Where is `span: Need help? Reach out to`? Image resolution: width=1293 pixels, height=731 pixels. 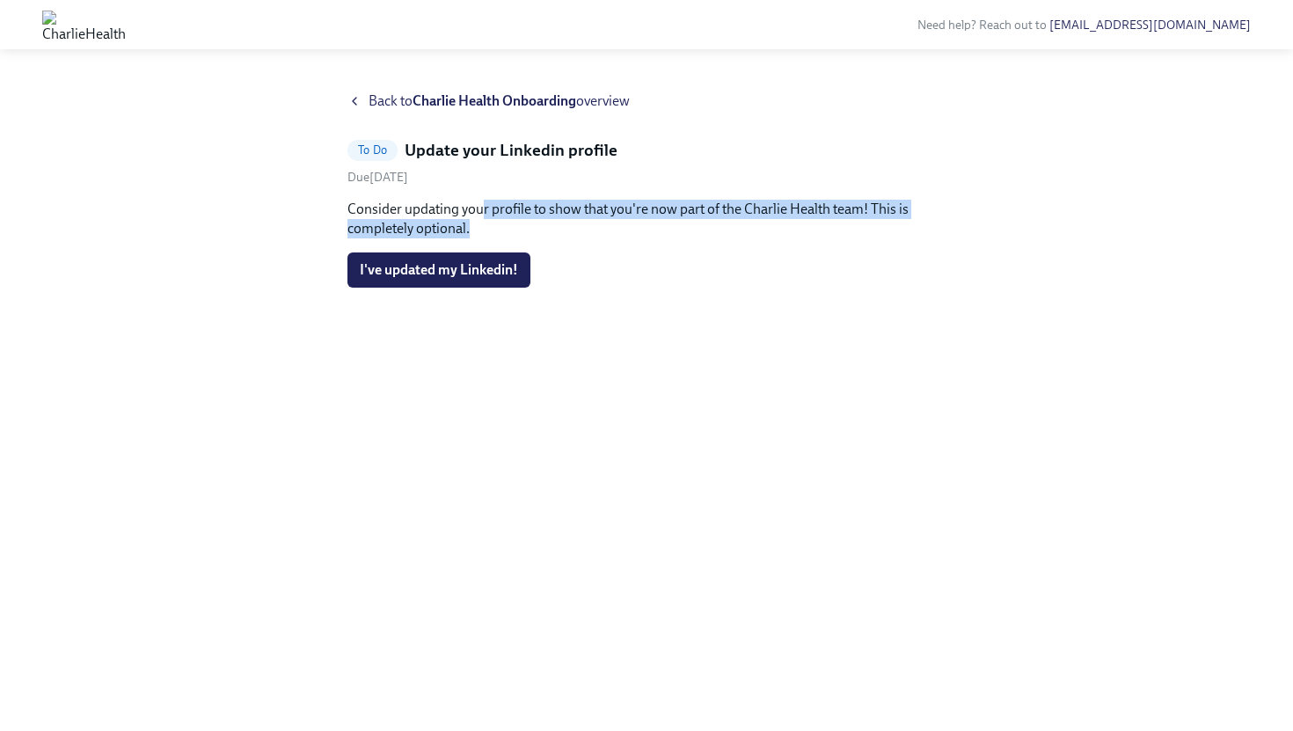
span: Need help? Reach out to is located at coordinates (1083, 25).